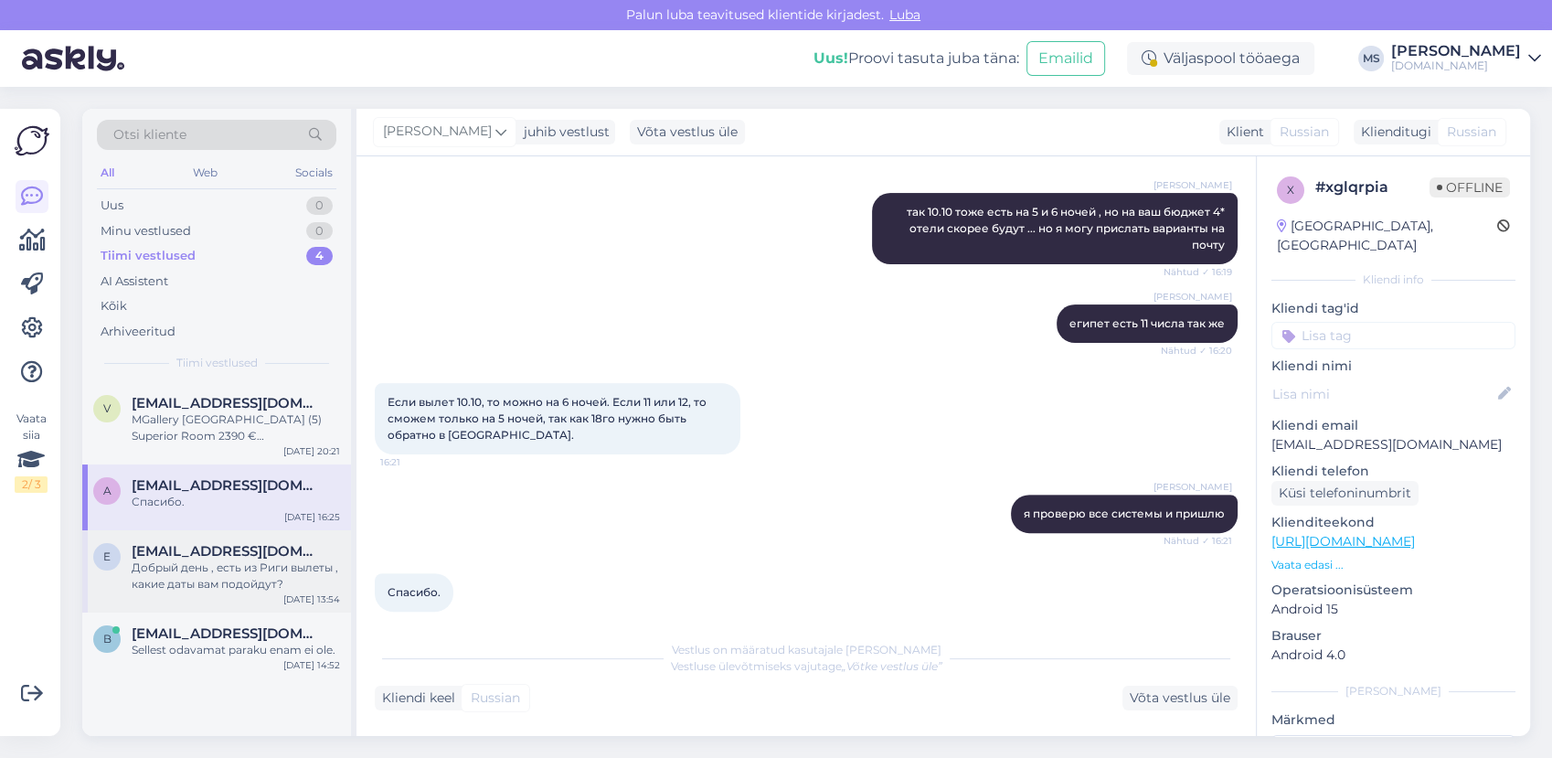 This screenshot has width=1552, height=758. I want to click on div: Спасибо., so click(236, 502).